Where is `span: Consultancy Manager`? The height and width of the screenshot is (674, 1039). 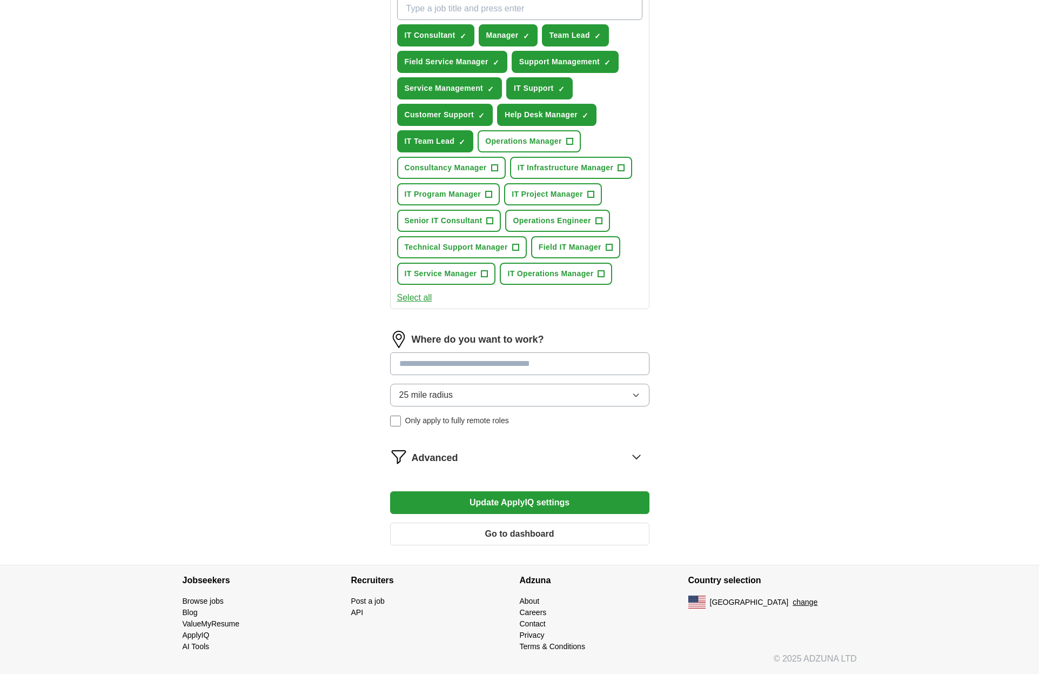 span: Consultancy Manager is located at coordinates (446, 168).